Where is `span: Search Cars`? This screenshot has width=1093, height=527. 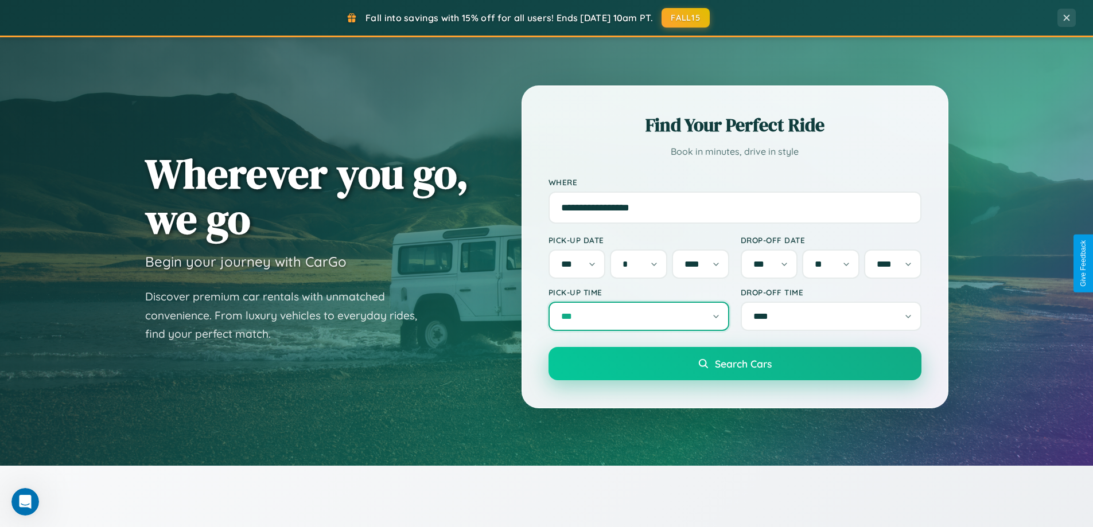
span: Search Cars is located at coordinates (743, 364).